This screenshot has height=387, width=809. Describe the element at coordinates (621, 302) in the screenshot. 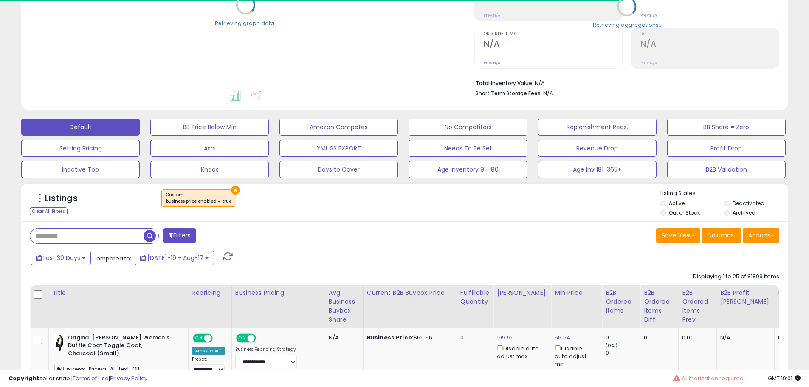

I see `div: B2B Ordered Items` at that location.